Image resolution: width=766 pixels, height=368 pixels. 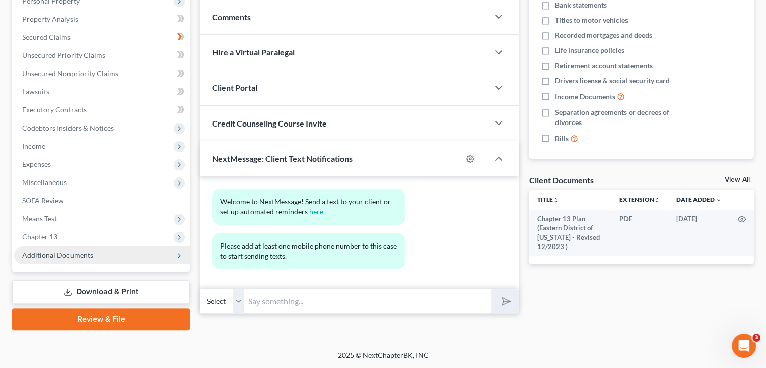 I want to click on i: expand_more, so click(x=719, y=200).